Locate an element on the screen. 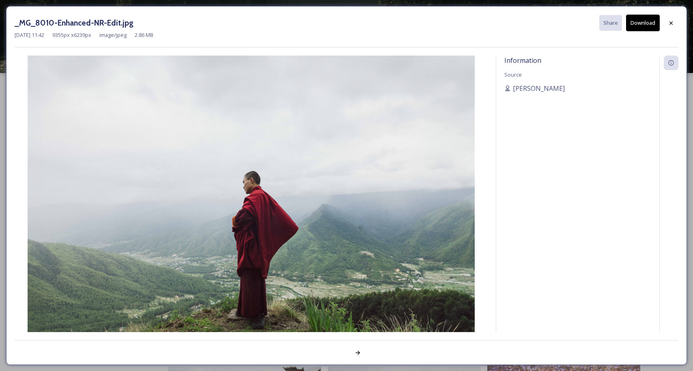 This screenshot has height=371, width=693. button: Download is located at coordinates (642, 23).